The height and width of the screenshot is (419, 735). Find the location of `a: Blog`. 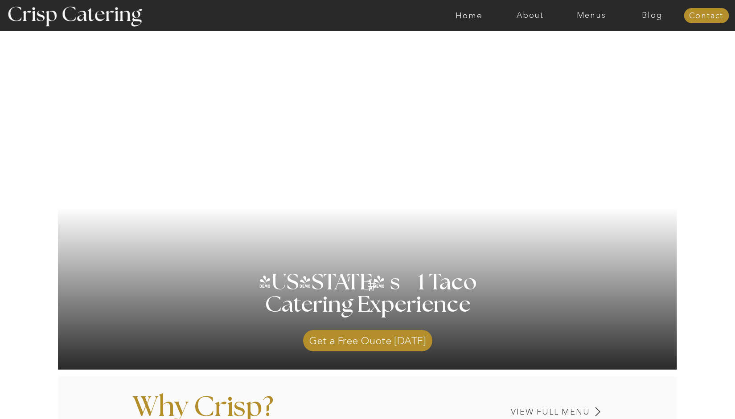

a: Blog is located at coordinates (652, 16).